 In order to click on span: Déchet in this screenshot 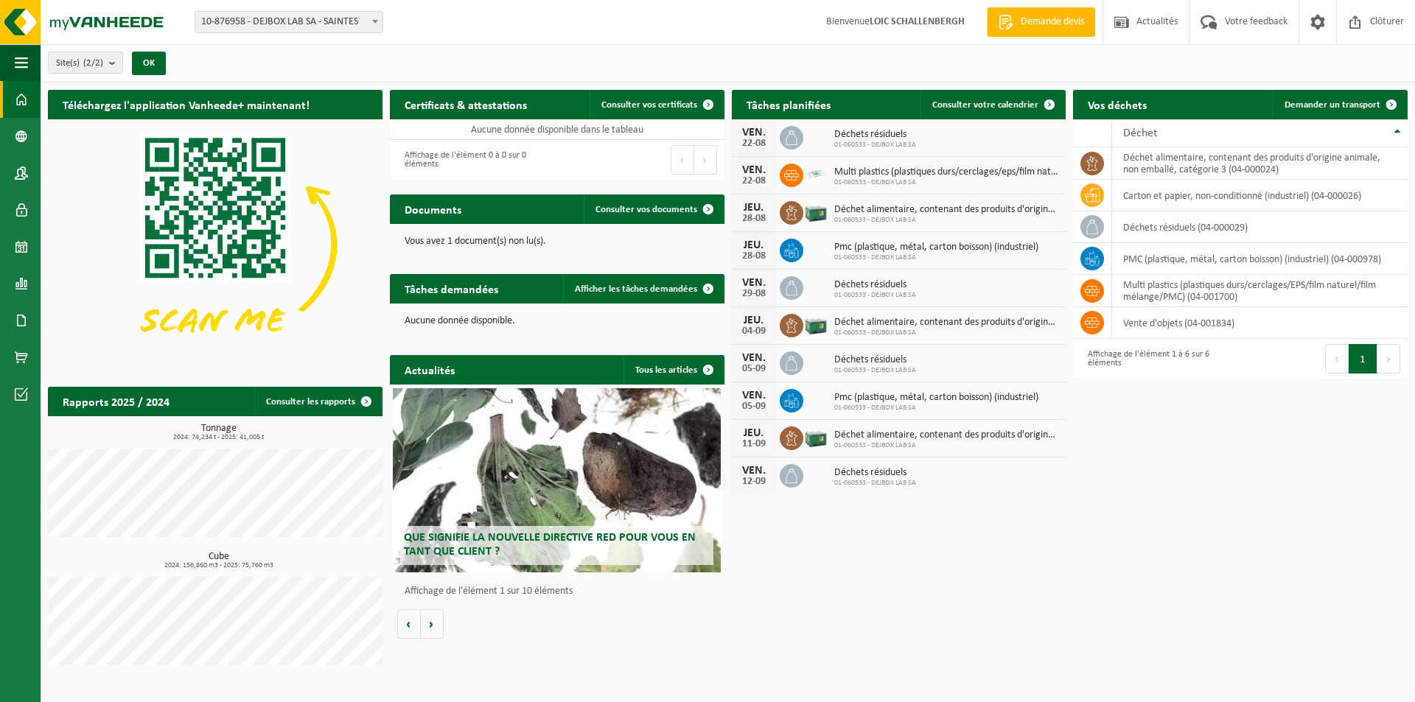, I will do `click(1140, 133)`.